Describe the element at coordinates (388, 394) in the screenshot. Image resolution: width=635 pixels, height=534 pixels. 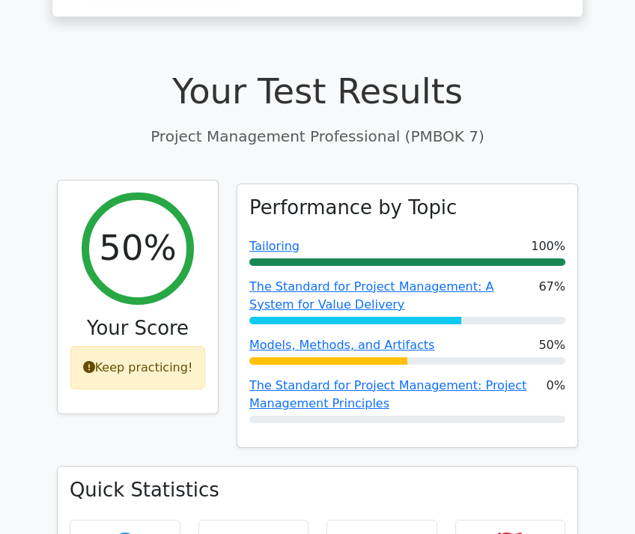
I see `a: The Standard for Project Management: Project Management Principles` at that location.